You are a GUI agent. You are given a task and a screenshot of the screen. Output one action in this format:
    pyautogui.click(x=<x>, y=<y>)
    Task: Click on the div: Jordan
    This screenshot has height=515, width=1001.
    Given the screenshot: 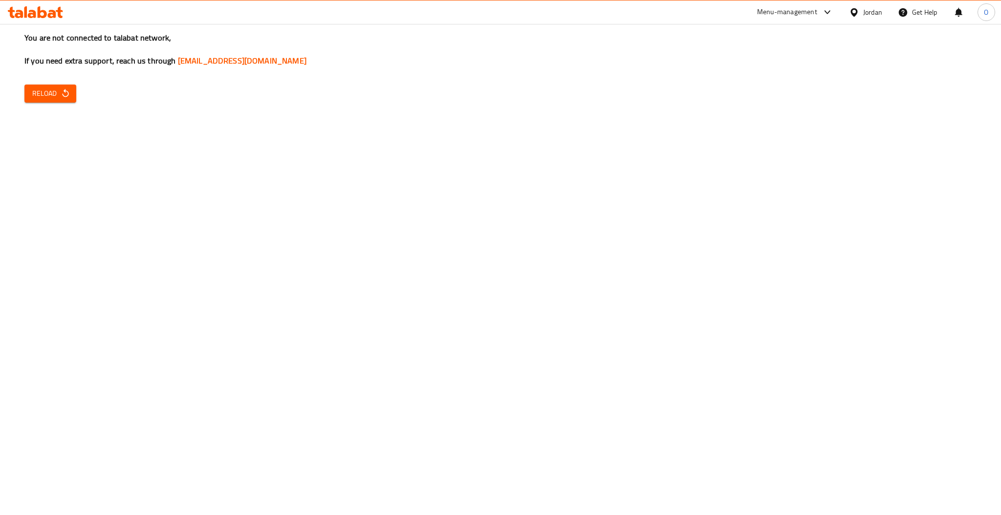 What is the action you would take?
    pyautogui.click(x=873, y=12)
    